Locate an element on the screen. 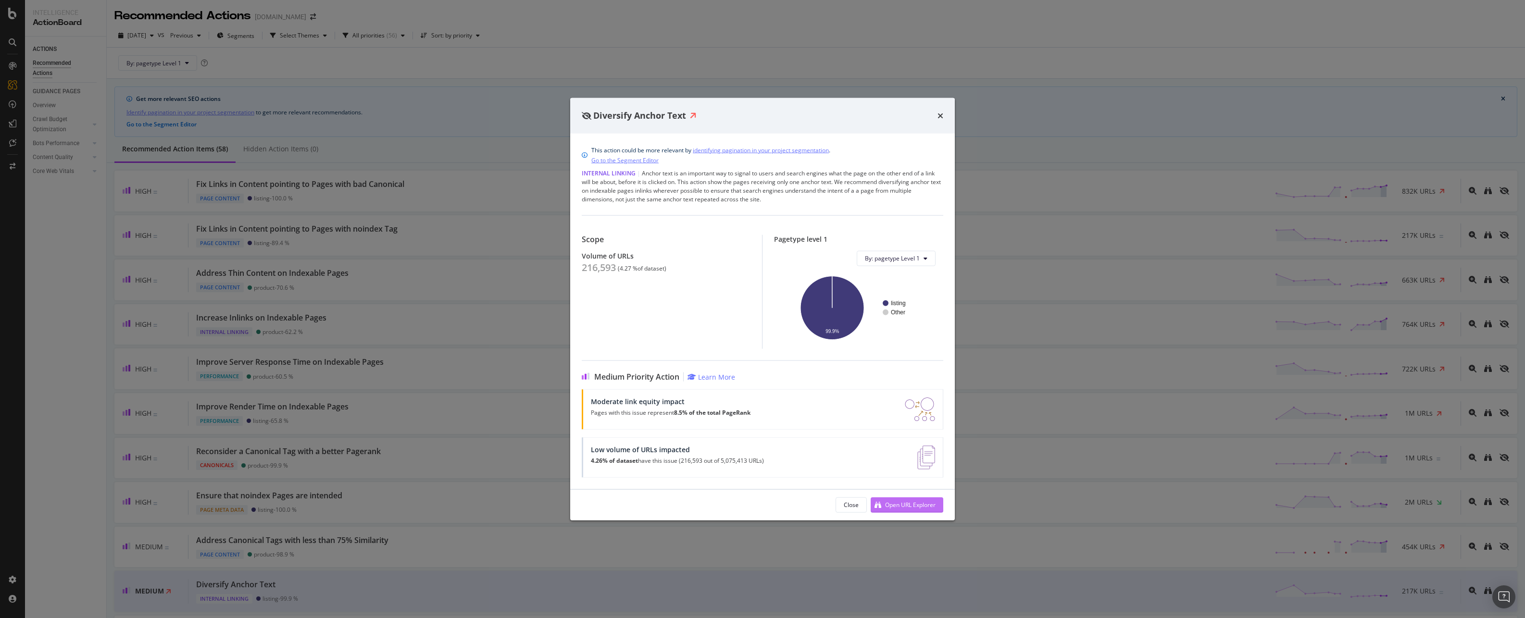 The height and width of the screenshot is (618, 1525). img: e5DMFwAAAABJRU5ErkJggg== is located at coordinates (926, 457).